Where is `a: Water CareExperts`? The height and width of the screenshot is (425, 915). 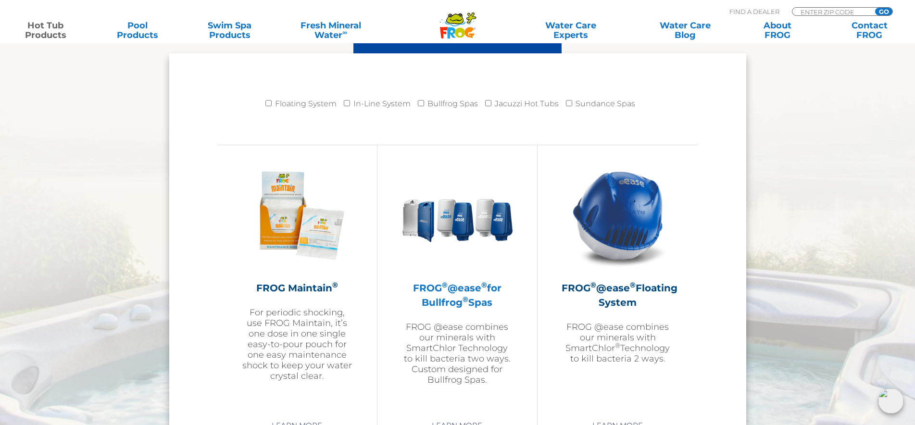 a: Water CareExperts is located at coordinates (571, 30).